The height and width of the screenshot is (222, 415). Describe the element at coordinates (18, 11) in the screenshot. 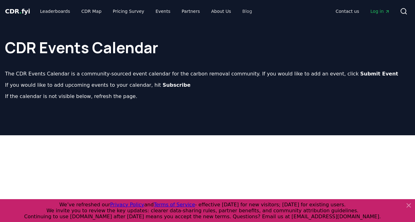

I see `a: CDR.fyi` at that location.